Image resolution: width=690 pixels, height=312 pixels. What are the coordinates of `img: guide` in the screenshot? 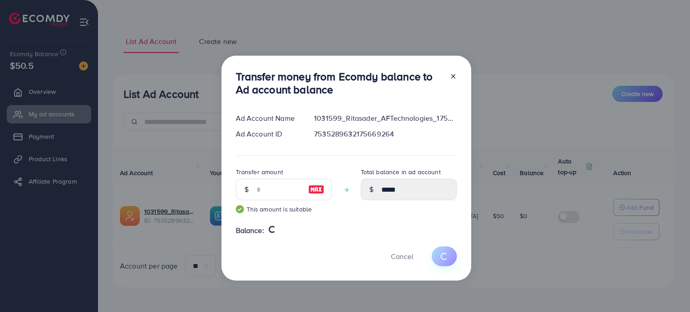 It's located at (240, 209).